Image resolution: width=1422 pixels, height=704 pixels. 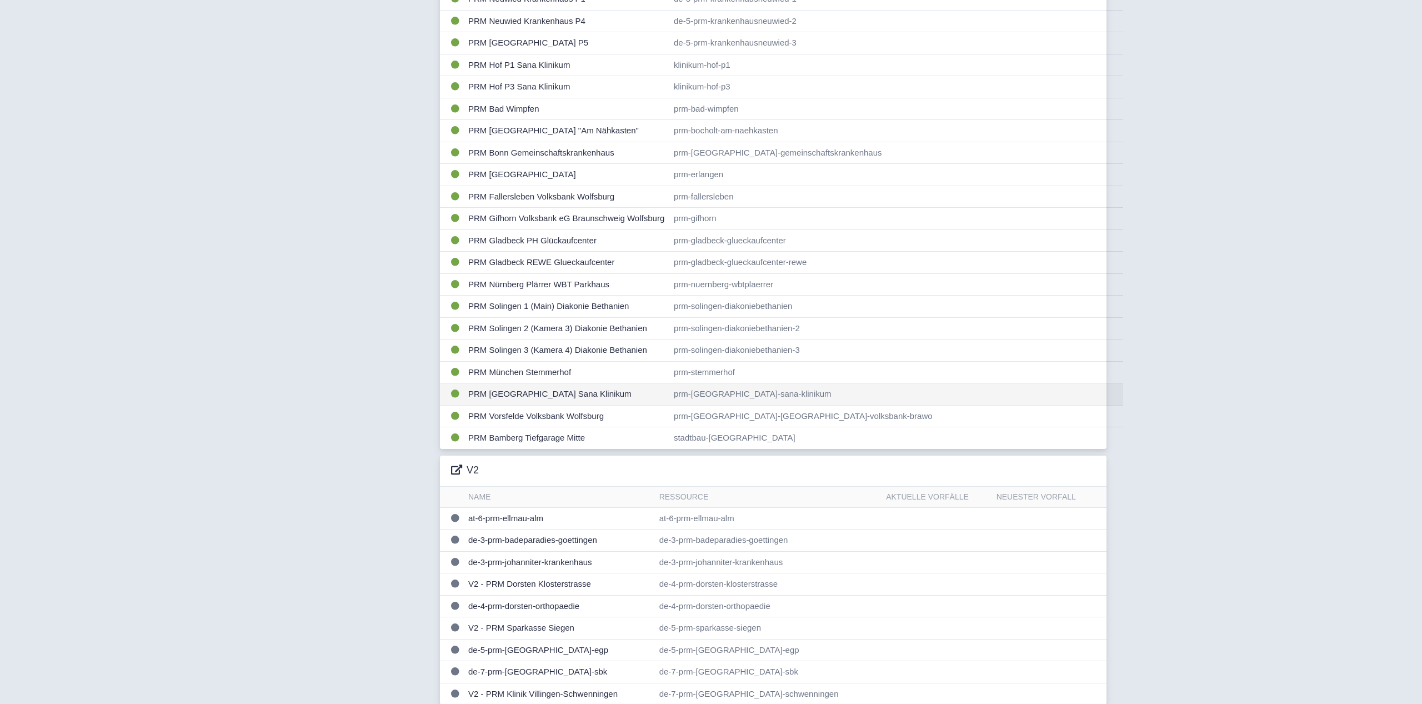 I want to click on td: prm-gifhorn, so click(x=803, y=219).